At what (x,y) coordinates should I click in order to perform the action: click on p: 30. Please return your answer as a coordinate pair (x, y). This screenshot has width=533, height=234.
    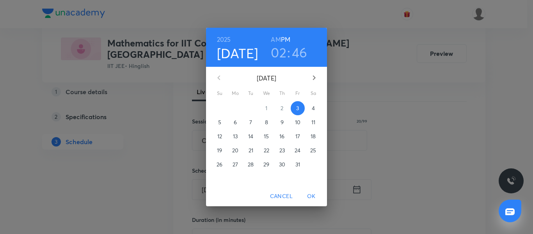
    Looking at the image, I should click on (282, 164).